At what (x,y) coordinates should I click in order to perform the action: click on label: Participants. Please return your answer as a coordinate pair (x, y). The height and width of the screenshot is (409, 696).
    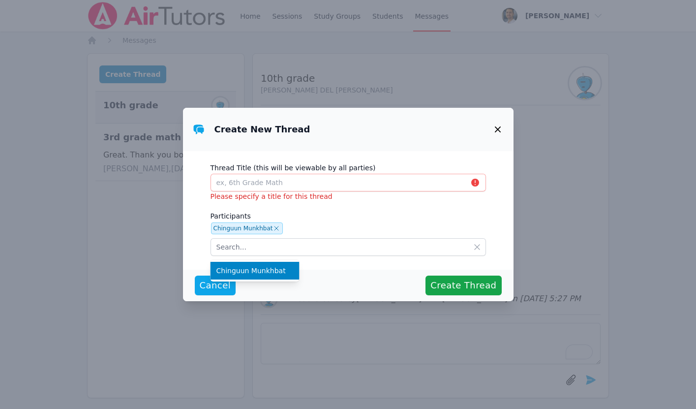
    Looking at the image, I should click on (348, 214).